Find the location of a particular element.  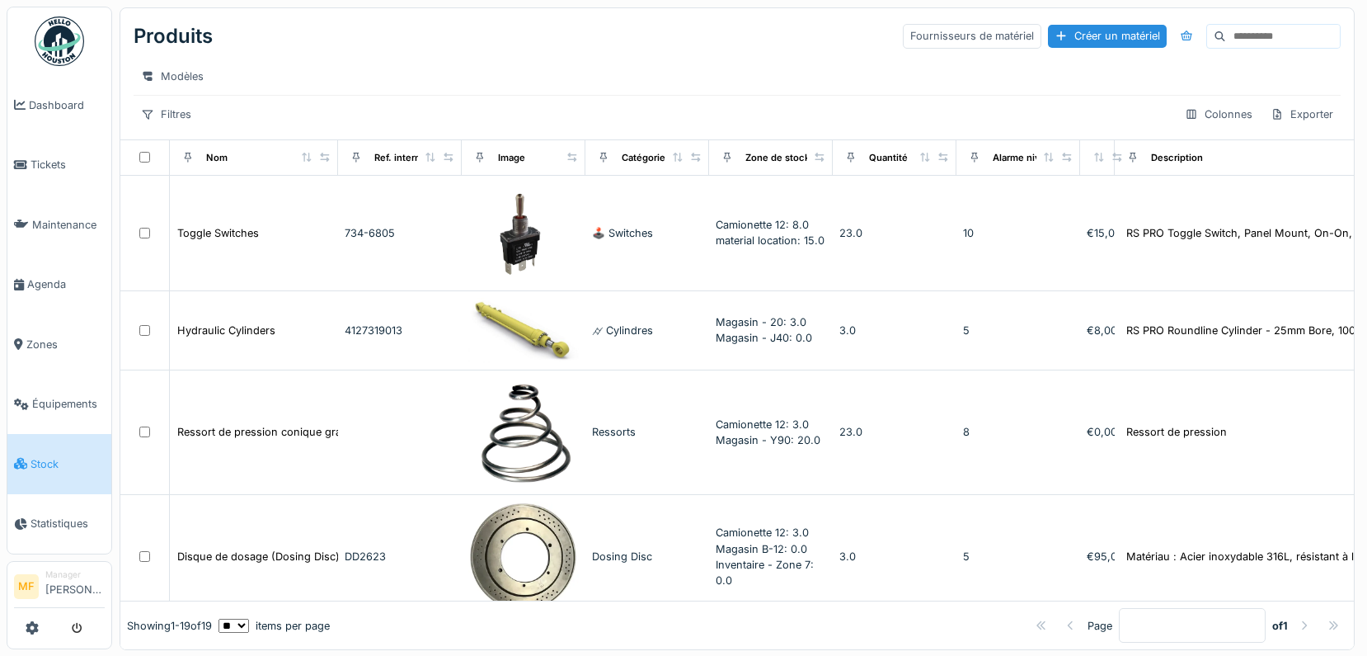

div: Description is located at coordinates (1177, 157).